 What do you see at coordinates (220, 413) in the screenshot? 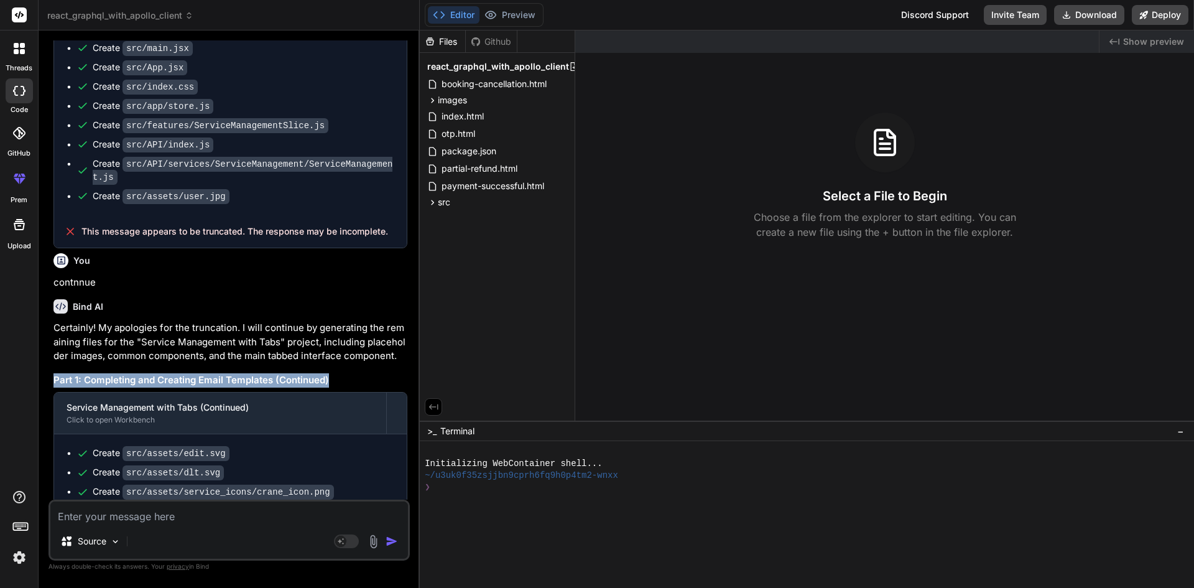
I see `button: Service Management with Tabs (Continued)Click to open Workbench` at bounding box center [220, 413].